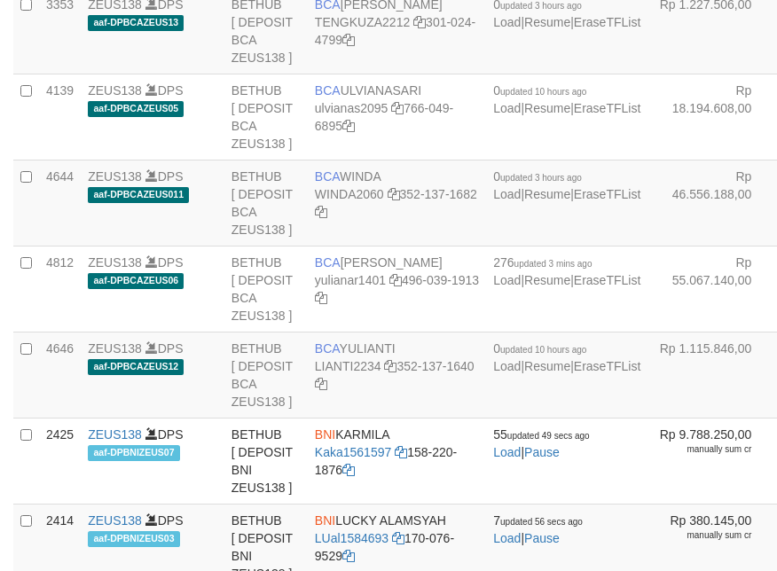 The width and height of the screenshot is (777, 571). Describe the element at coordinates (136, 280) in the screenshot. I see `span: aaf-DPBCAZEUS06` at that location.